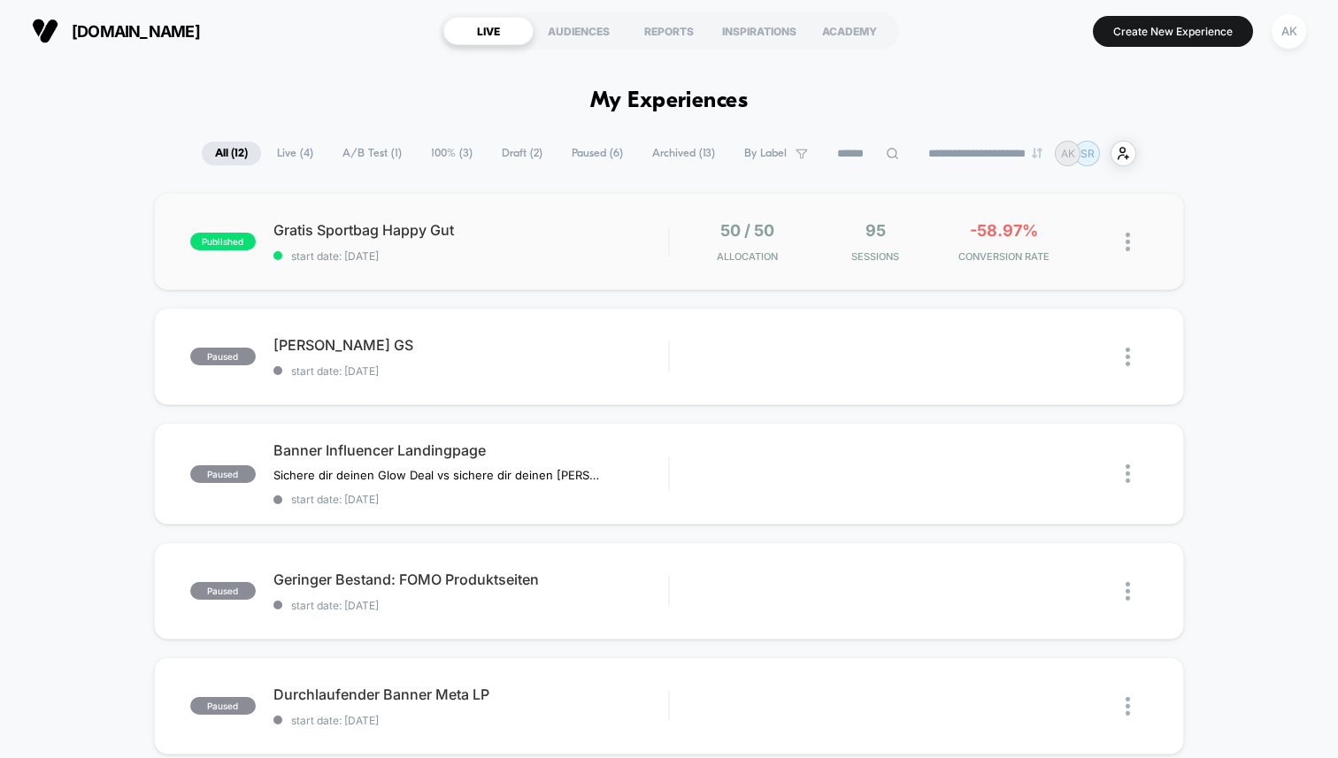  I want to click on span: -58.97%, so click(1003, 230).